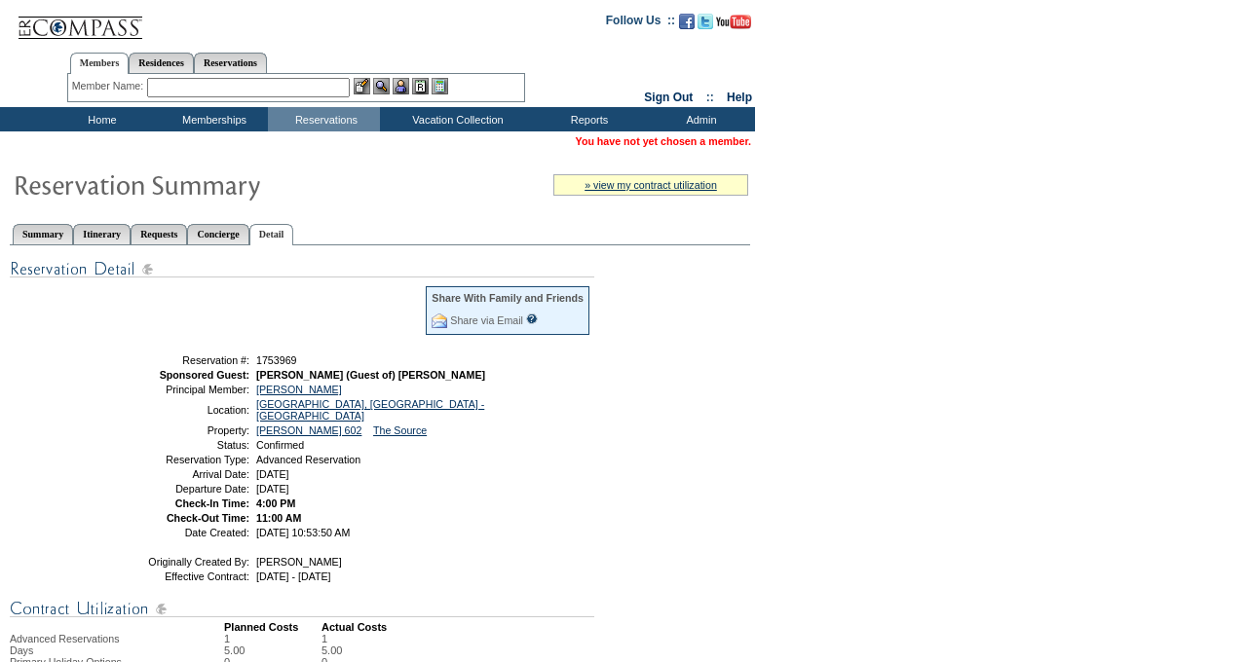  Describe the element at coordinates (21, 651) in the screenshot. I see `span: Days` at that location.